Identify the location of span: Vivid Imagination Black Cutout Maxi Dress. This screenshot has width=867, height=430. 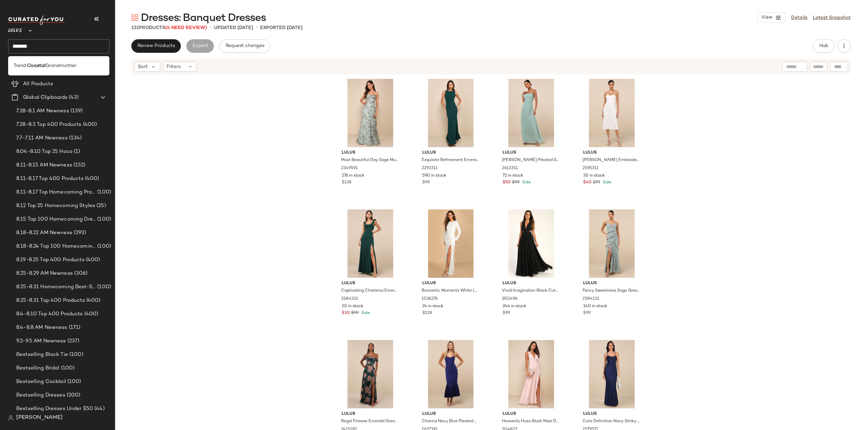
(530, 291).